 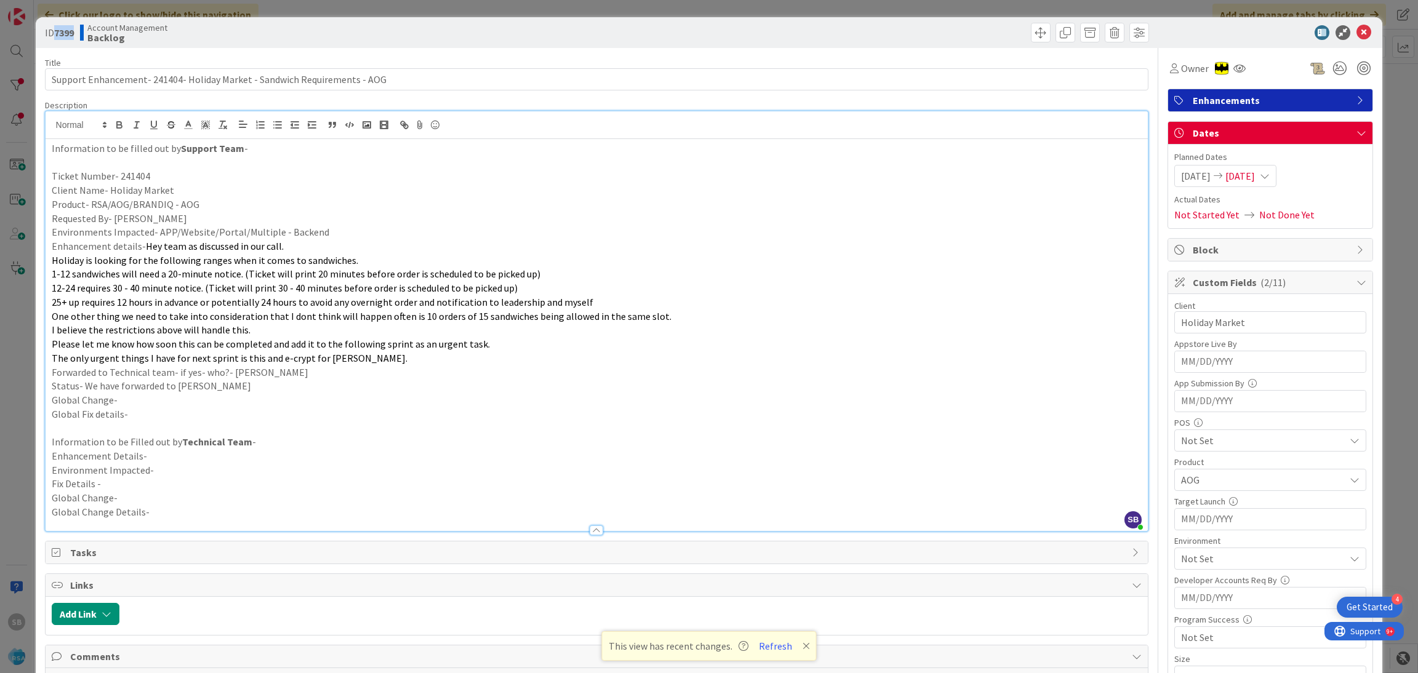 I want to click on p: Information to be filled out by -, so click(x=597, y=148).